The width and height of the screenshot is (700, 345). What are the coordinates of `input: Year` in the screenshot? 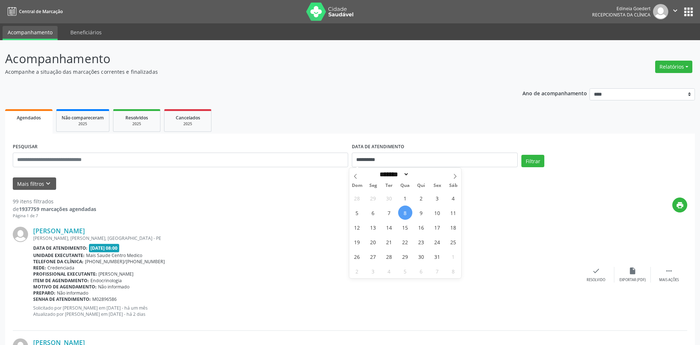 It's located at (421, 174).